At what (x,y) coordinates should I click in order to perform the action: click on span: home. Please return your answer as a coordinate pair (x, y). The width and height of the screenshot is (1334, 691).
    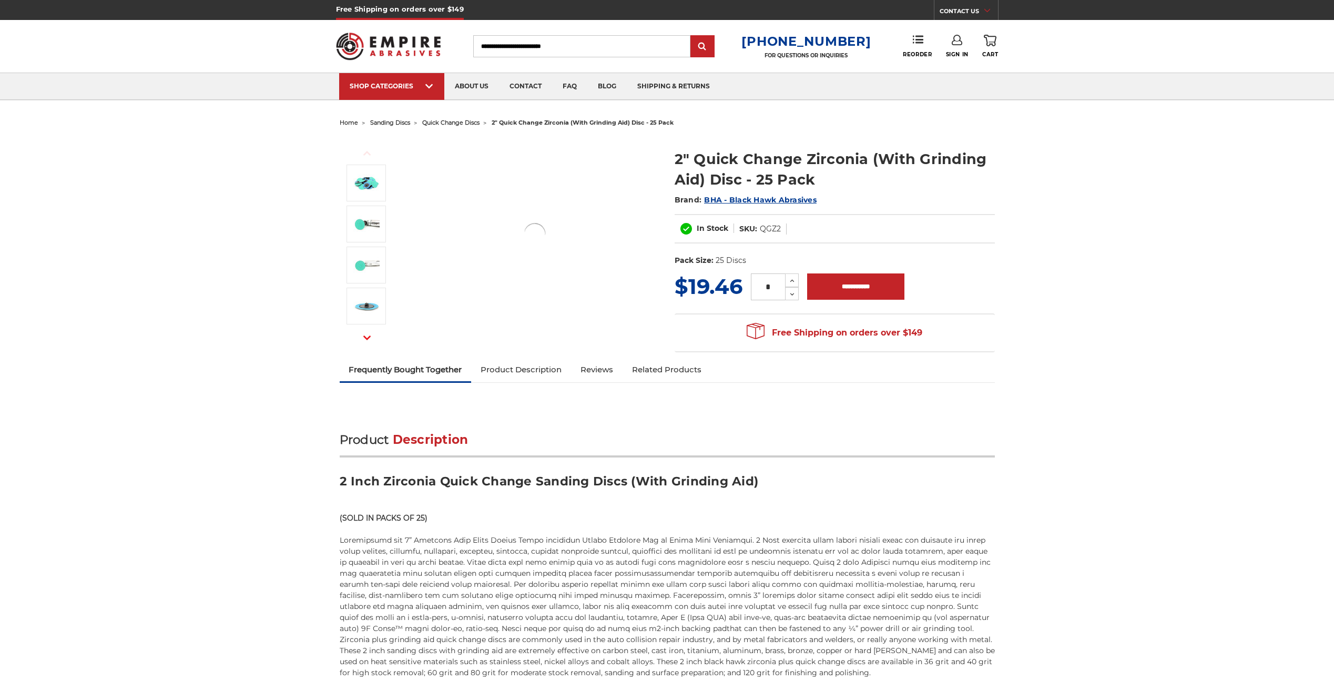
    Looking at the image, I should click on (349, 122).